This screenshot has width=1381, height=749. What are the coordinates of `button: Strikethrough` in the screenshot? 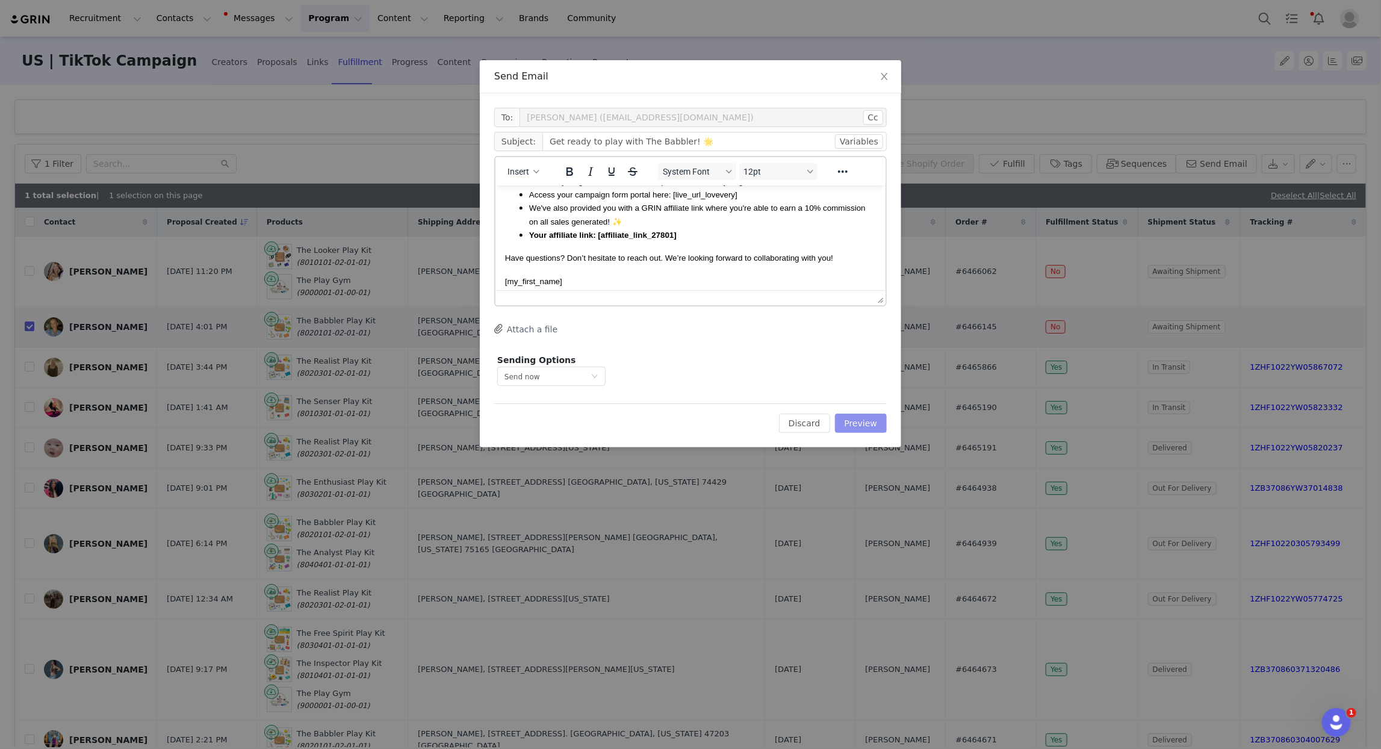 It's located at (633, 172).